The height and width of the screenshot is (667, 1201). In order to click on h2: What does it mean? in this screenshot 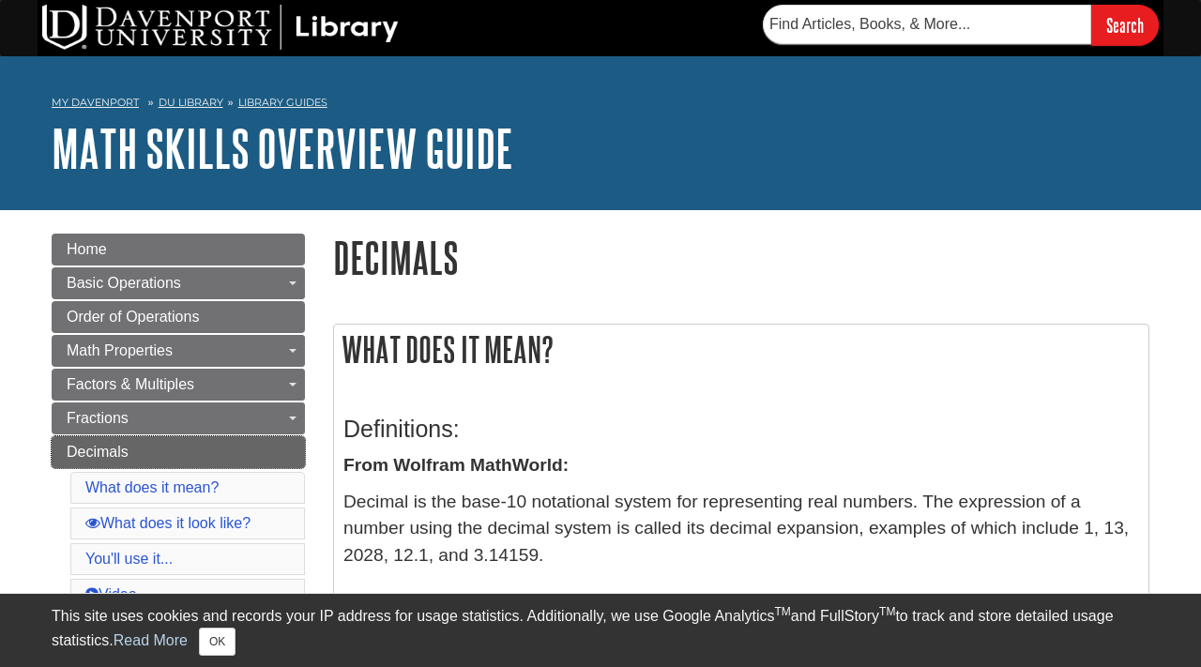, I will do `click(741, 349)`.